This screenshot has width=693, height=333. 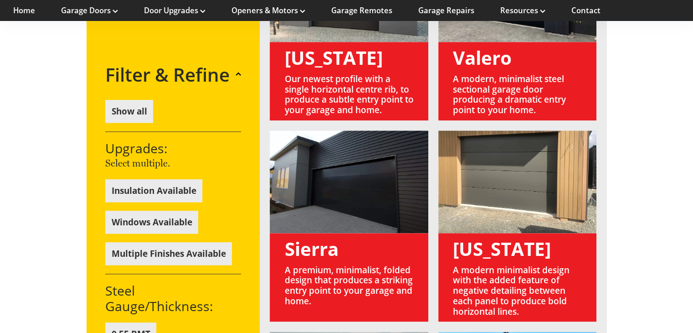 I want to click on a: Contact, so click(x=586, y=10).